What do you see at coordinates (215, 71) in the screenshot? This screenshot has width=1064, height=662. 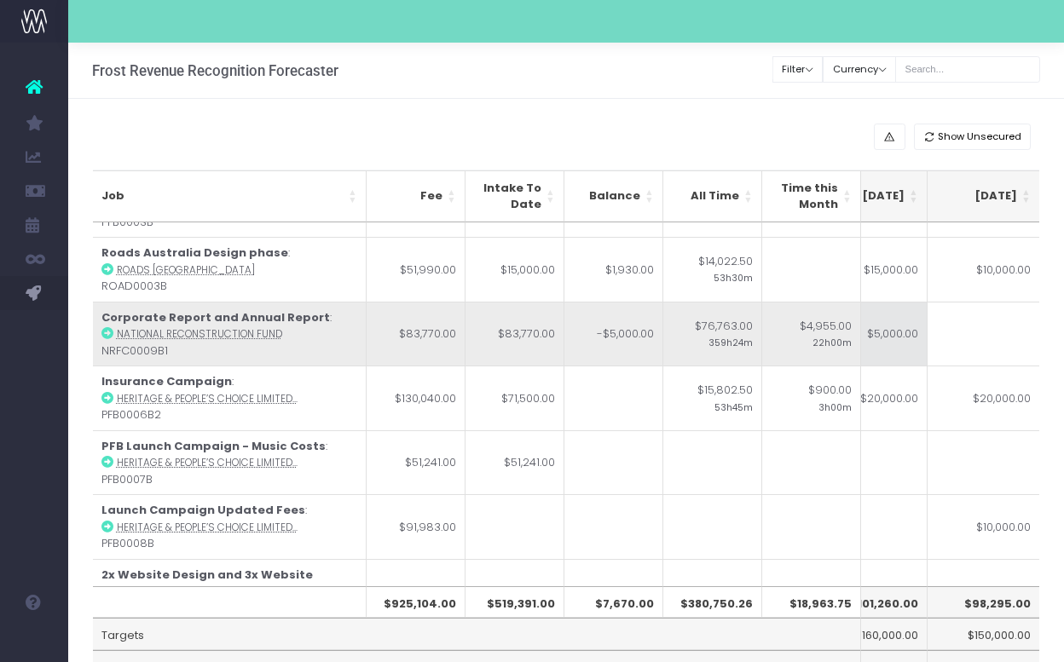 I see `h3: Frost Revenue Recognition Forecaster` at bounding box center [215, 71].